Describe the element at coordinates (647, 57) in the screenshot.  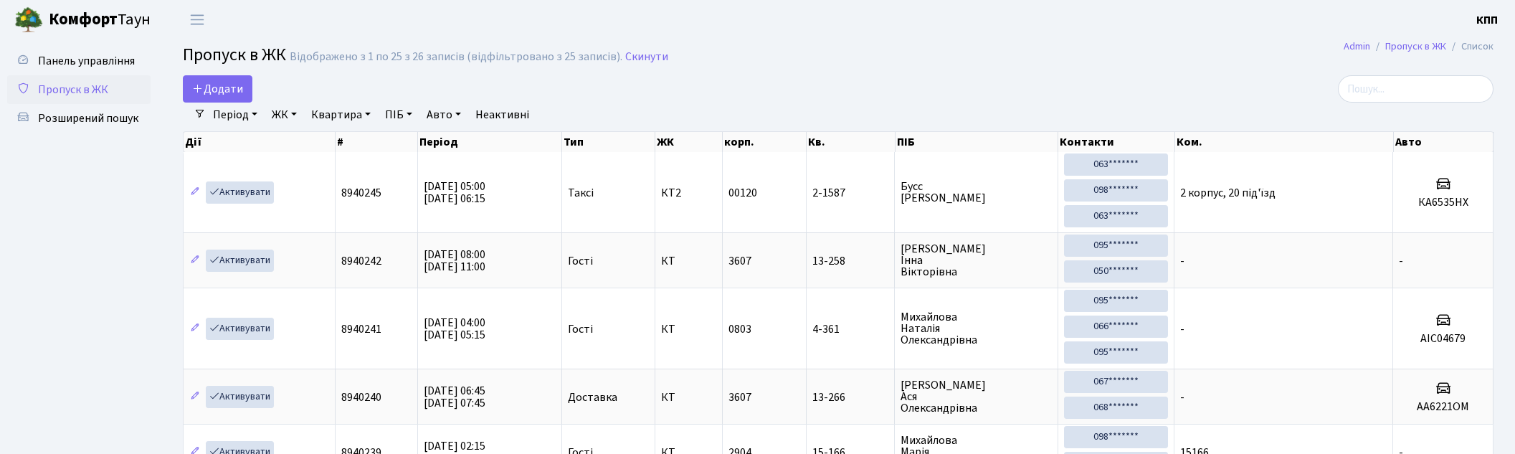
I see `a: Скинути` at that location.